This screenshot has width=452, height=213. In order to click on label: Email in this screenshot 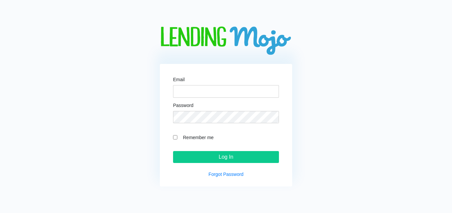, I will do `click(179, 79)`.